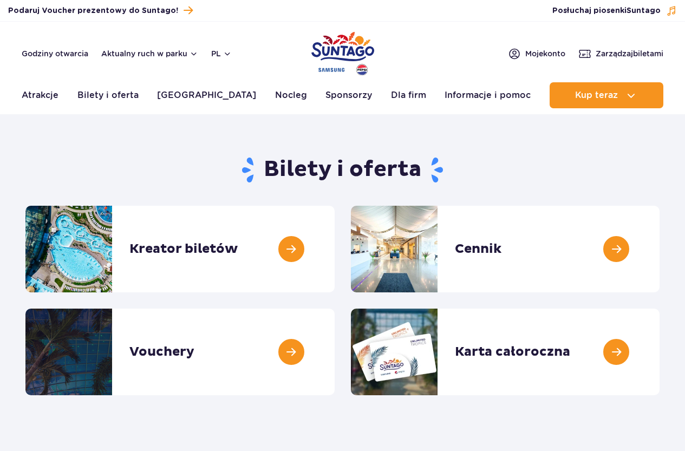 This screenshot has height=451, width=685. I want to click on button: Posłuchaj piosenkiSuntago, so click(614, 11).